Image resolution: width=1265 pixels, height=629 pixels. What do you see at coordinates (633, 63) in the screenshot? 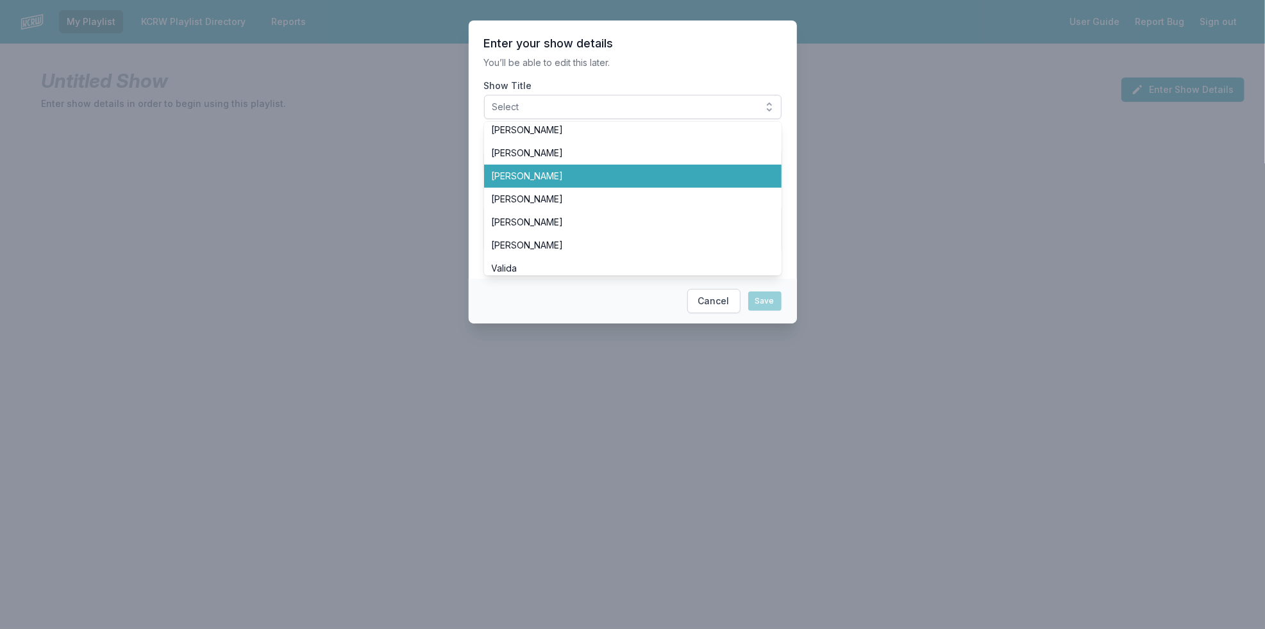
I see `p: You’ll be able to edit this later.` at bounding box center [633, 63].